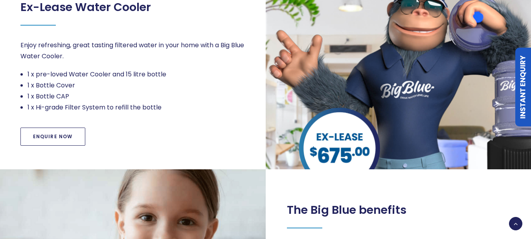  Describe the element at coordinates (132, 51) in the screenshot. I see `p: Enjoy refreshing, great tasting filtered water in your home with a Big Blue Water Cooler.` at that location.